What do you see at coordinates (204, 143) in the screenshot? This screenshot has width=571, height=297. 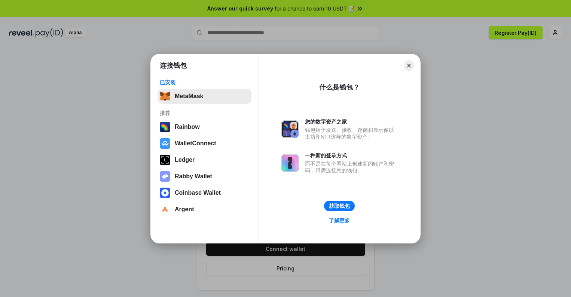 I see `button: WalletConnect` at bounding box center [204, 143].